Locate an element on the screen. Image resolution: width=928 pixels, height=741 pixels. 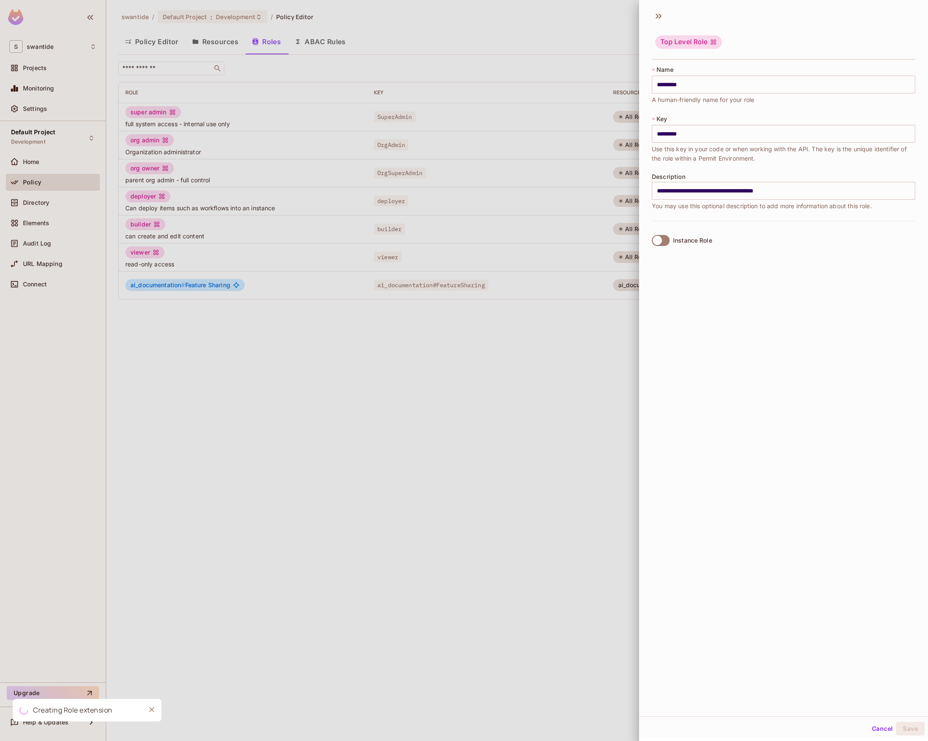
span: Name is located at coordinates (665, 70).